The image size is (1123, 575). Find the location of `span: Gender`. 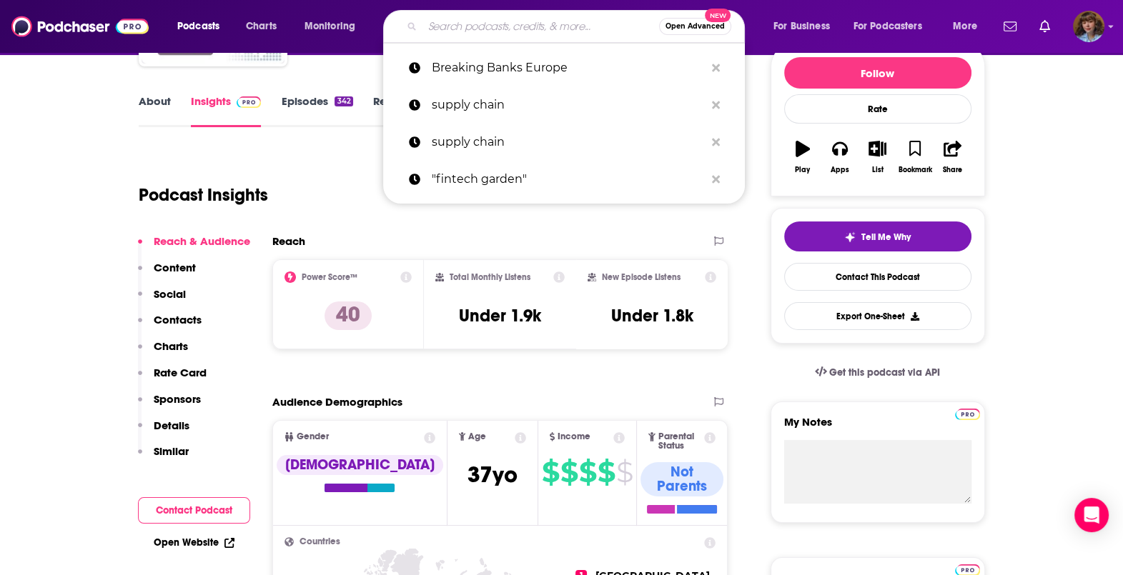

span: Gender is located at coordinates (312, 437).